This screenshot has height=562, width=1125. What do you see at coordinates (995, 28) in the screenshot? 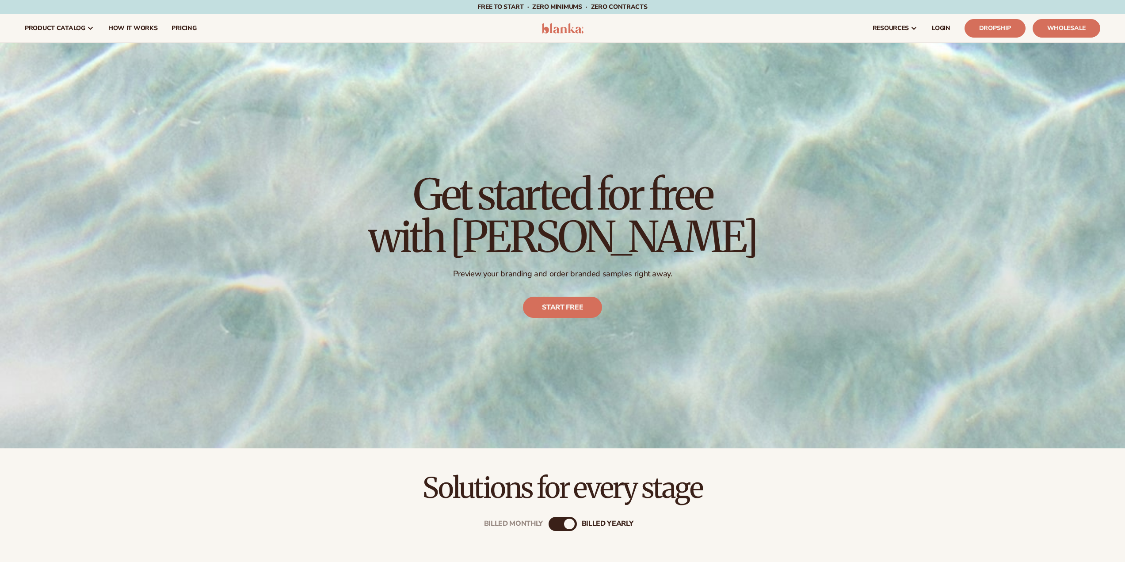
I see `a: Dropship` at bounding box center [995, 28].